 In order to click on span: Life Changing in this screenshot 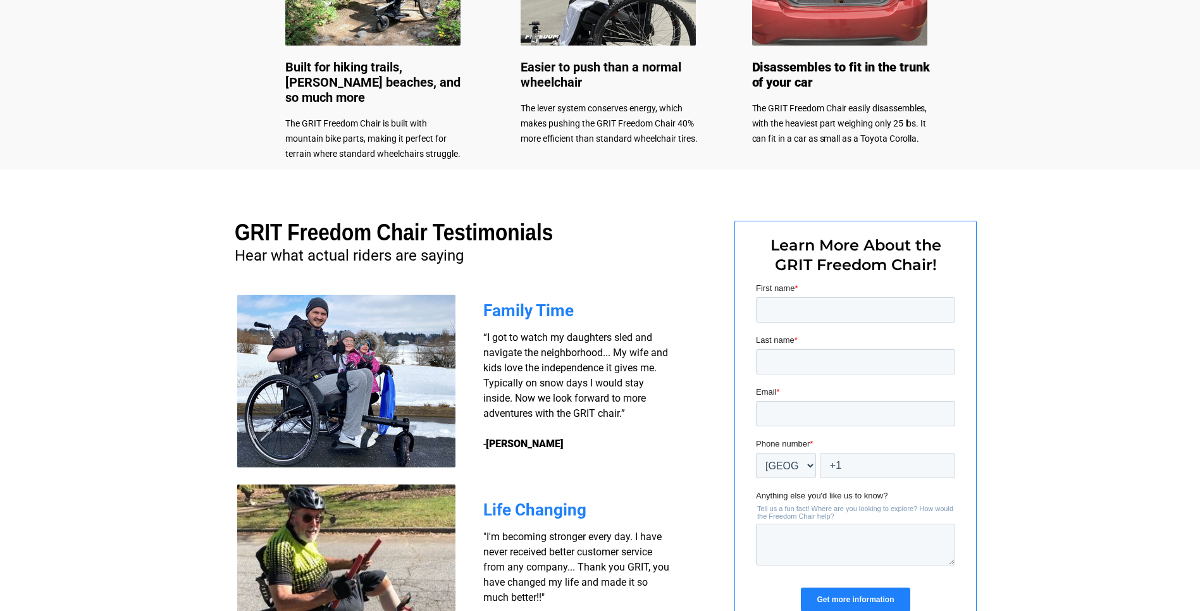, I will do `click(534, 510)`.